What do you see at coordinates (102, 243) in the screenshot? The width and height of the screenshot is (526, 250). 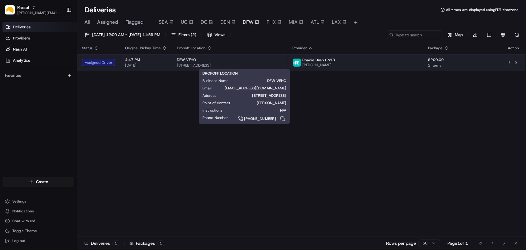 I see `div: Deliveries` at bounding box center [102, 243].